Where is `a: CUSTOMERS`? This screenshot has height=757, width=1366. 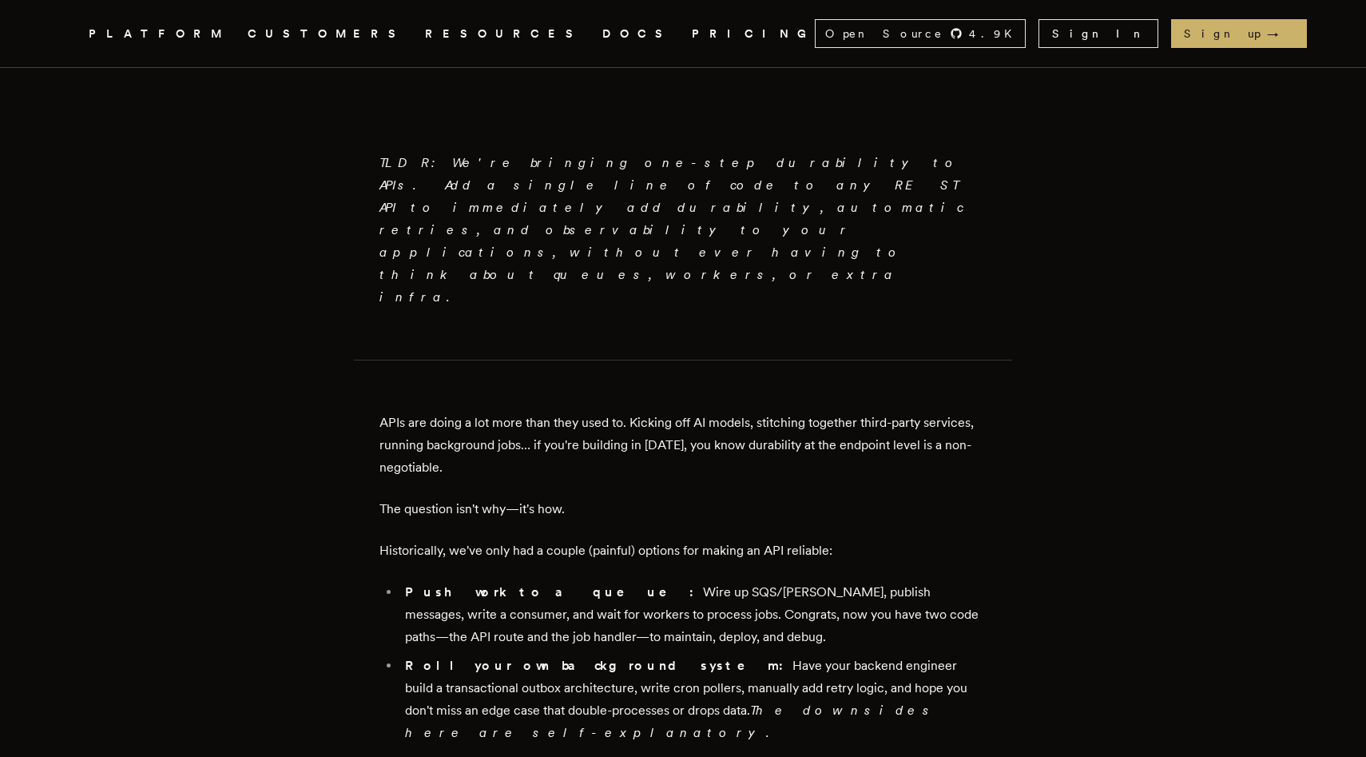 a: CUSTOMERS is located at coordinates (327, 34).